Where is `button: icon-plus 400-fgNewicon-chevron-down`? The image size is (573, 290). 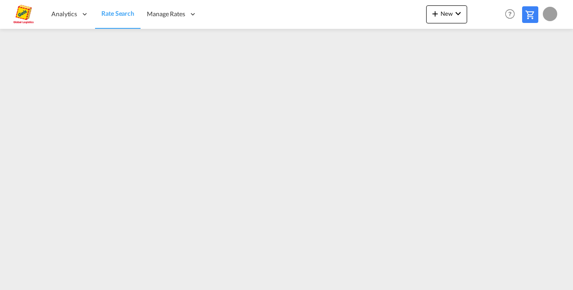
button: icon-plus 400-fgNewicon-chevron-down is located at coordinates (447, 14).